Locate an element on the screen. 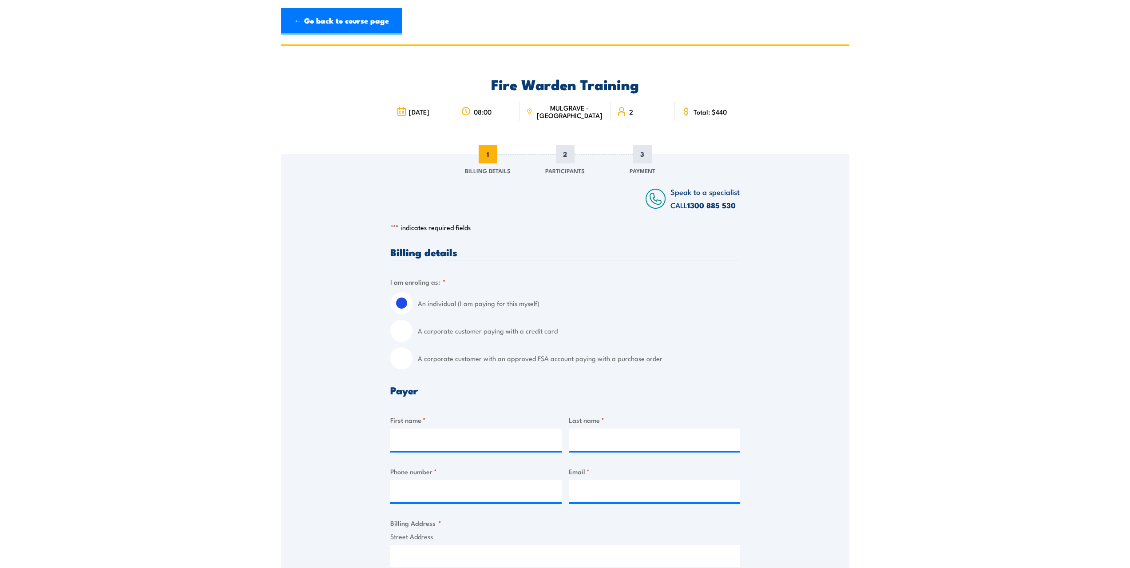  label: Phone number is located at coordinates (476, 471).